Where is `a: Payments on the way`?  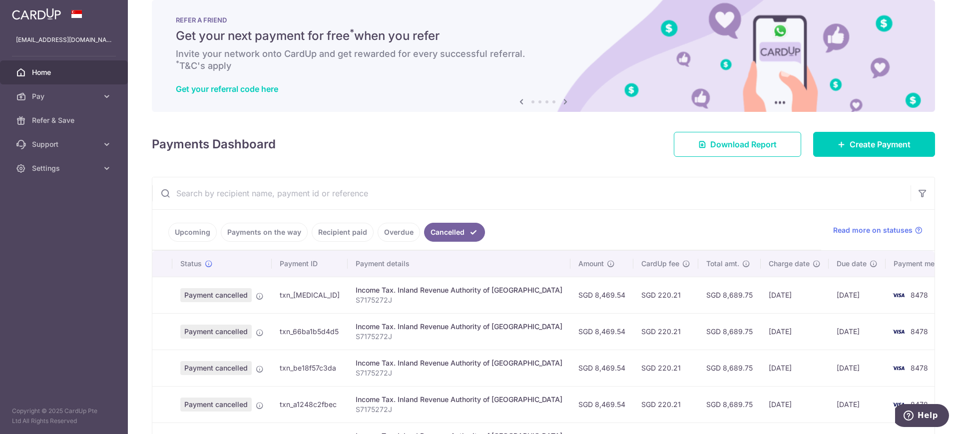 a: Payments on the way is located at coordinates (264, 232).